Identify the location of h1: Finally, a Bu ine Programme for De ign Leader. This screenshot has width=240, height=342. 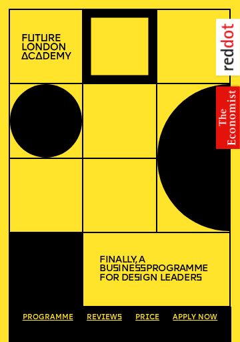
(156, 269).